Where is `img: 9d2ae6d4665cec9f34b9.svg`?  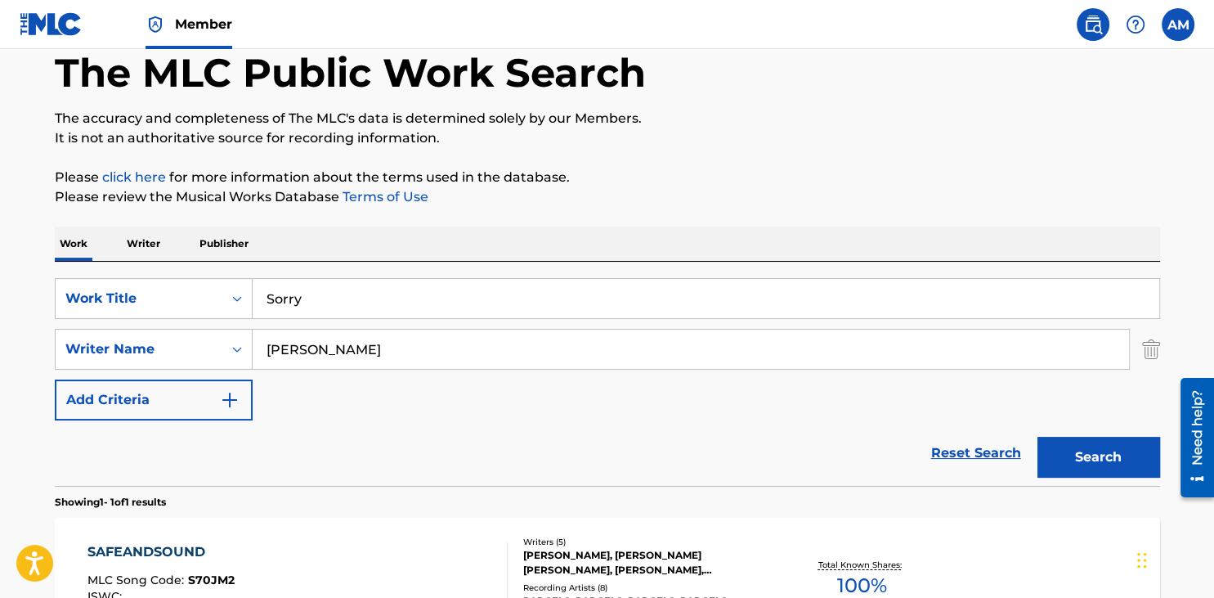
img: 9d2ae6d4665cec9f34b9.svg is located at coordinates (230, 400).